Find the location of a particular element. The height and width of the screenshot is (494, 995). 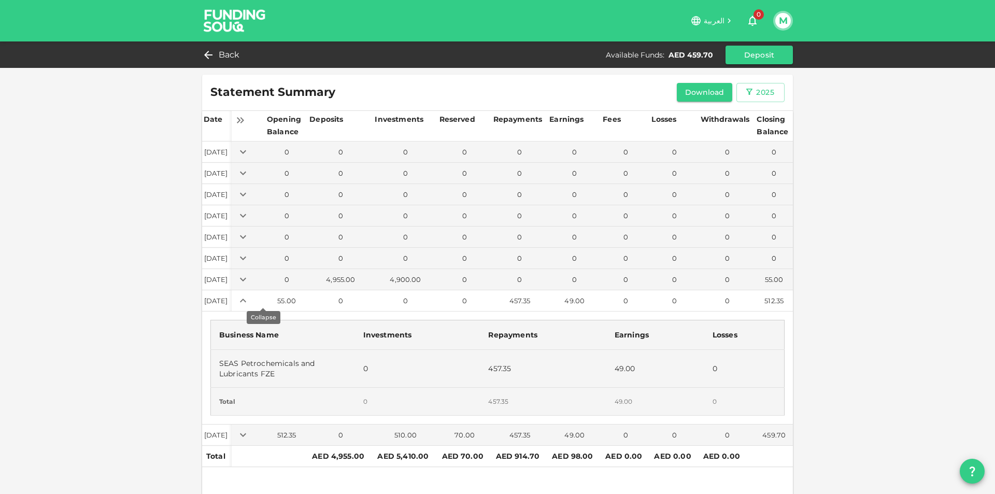

div: Fees is located at coordinates (613, 119).